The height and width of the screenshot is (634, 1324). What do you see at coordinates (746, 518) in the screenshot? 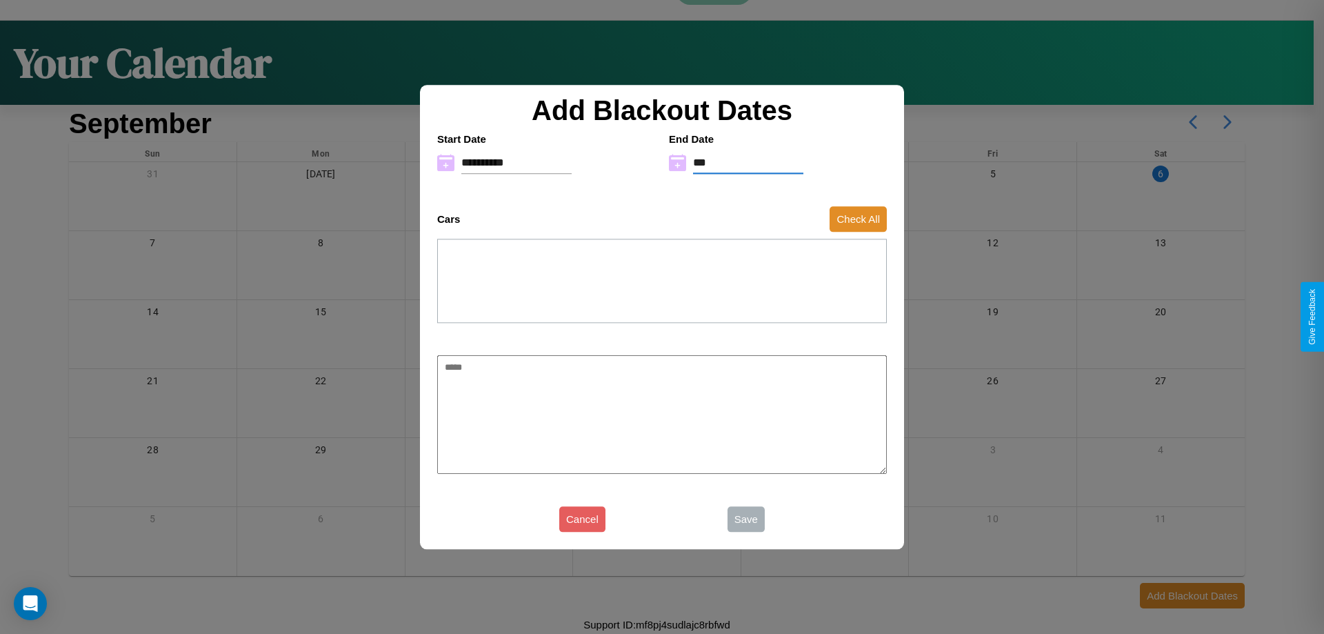
I see `button: Save` at bounding box center [746, 518].